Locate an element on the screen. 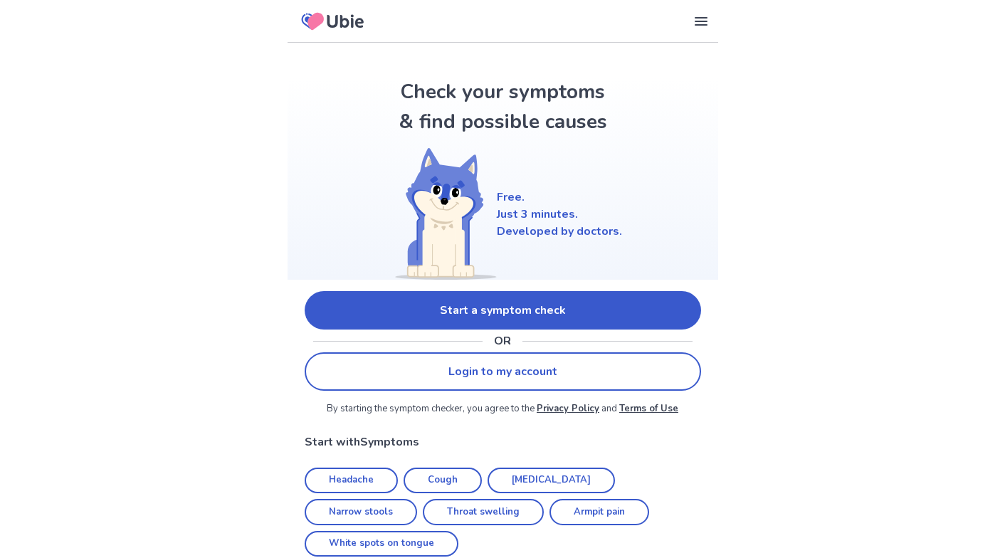 The width and height of the screenshot is (1005, 558). a: Login to my account is located at coordinates (502, 371).